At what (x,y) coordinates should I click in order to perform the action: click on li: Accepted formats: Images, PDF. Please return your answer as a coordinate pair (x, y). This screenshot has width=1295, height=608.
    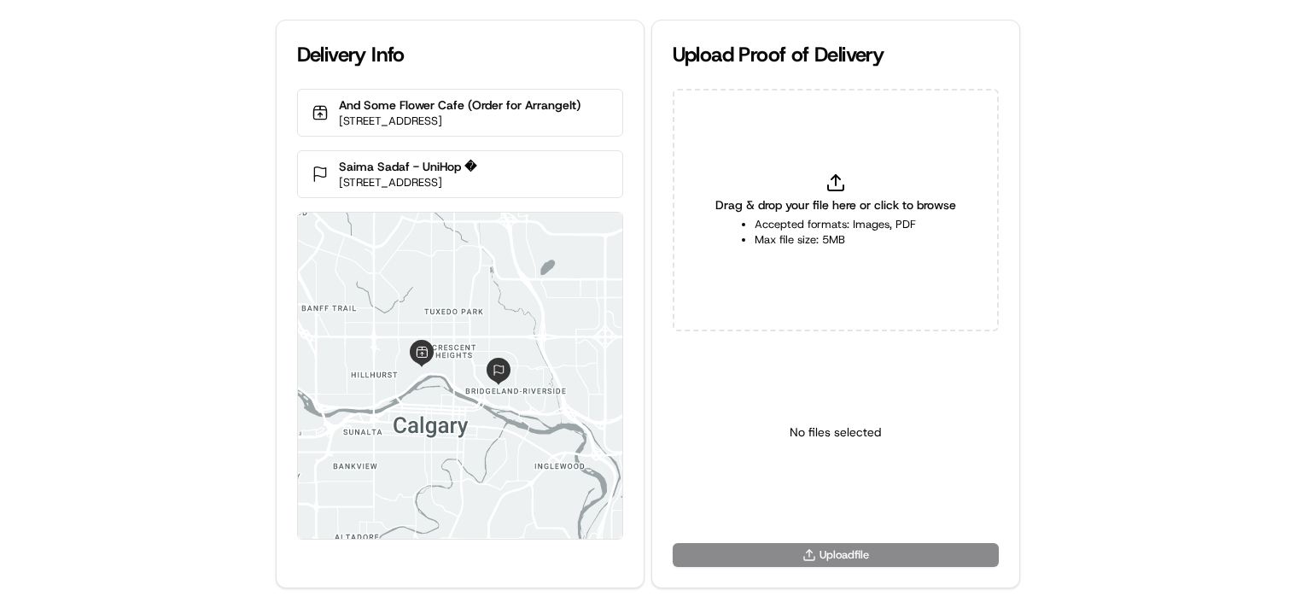
    Looking at the image, I should click on (835, 224).